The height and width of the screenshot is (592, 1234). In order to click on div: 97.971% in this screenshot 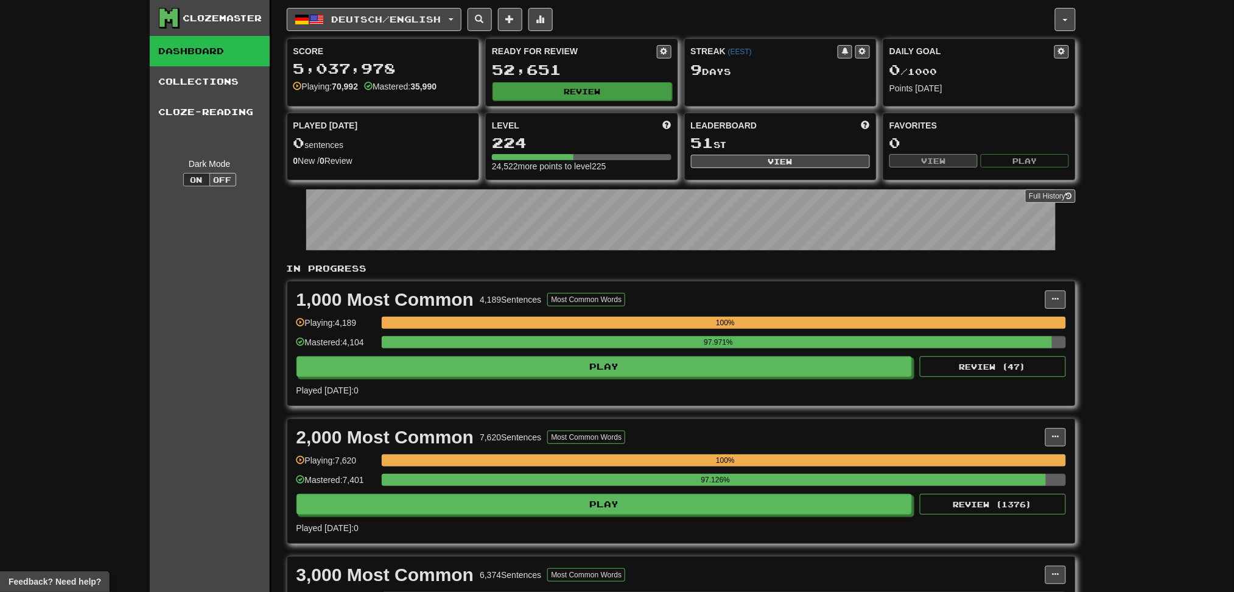, I will do `click(718, 342)`.